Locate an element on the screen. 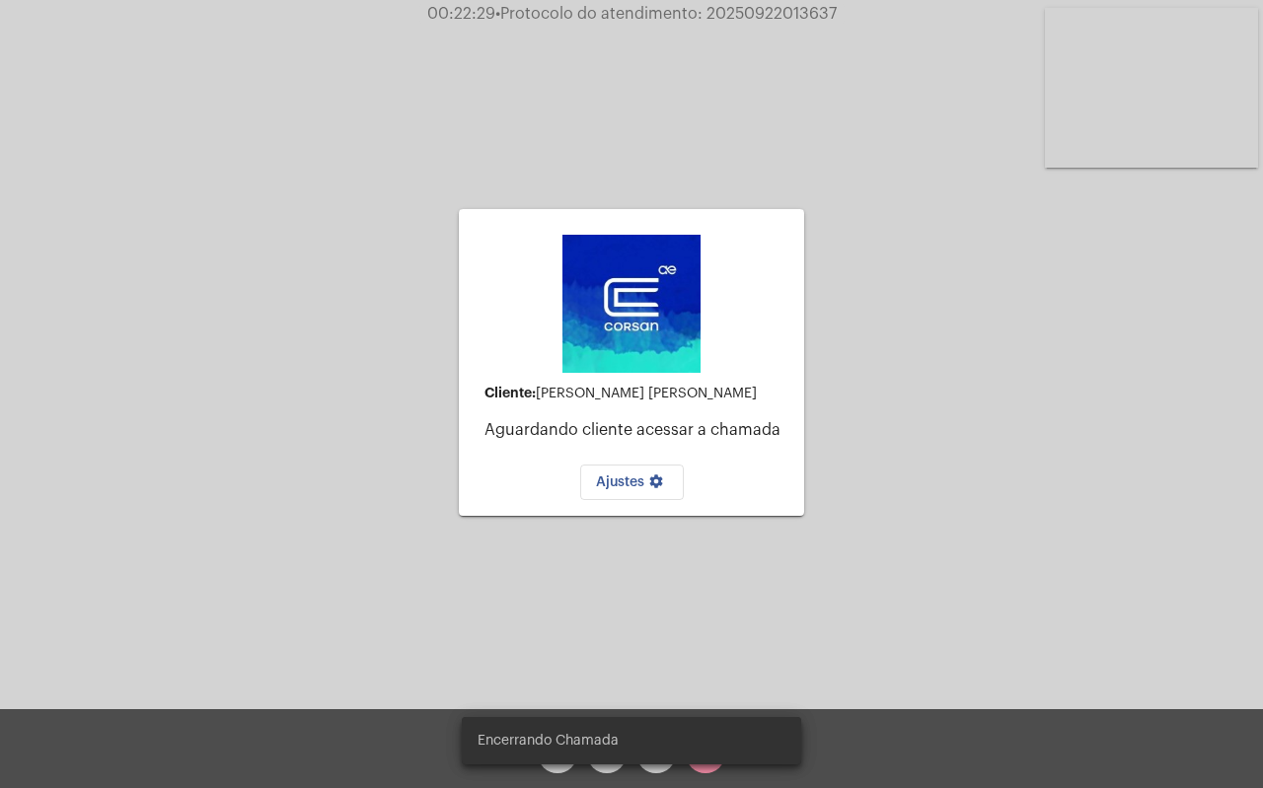 The width and height of the screenshot is (1263, 788). button: Ajustes is located at coordinates (631, 482).